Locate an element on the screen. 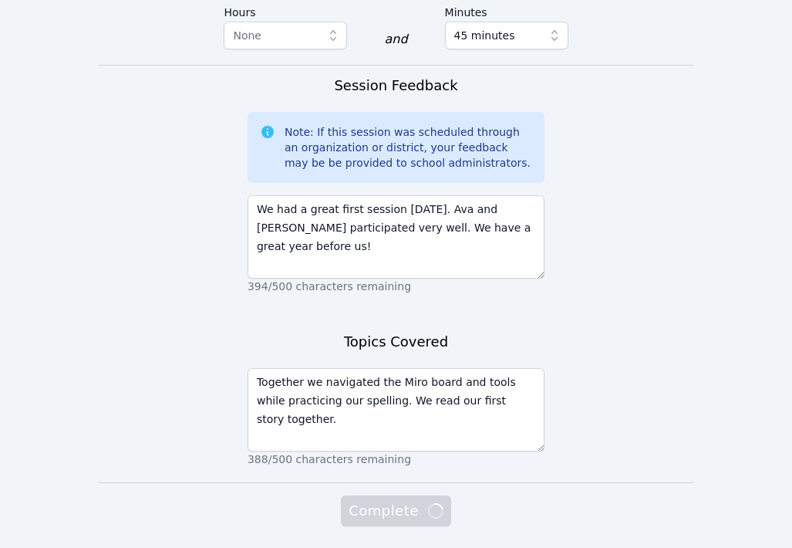 The height and width of the screenshot is (548, 792). h3: Session Feedback is located at coordinates (396, 86).